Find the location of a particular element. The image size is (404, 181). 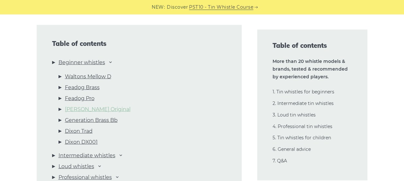

a: 7. Q&A is located at coordinates (280, 161).